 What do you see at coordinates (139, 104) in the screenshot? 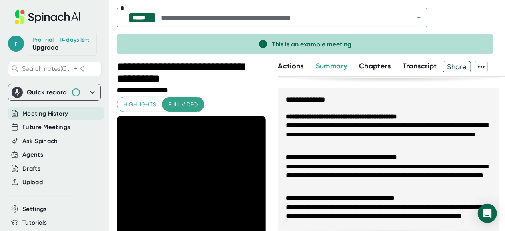
I see `span: Highlights` at bounding box center [139, 104].